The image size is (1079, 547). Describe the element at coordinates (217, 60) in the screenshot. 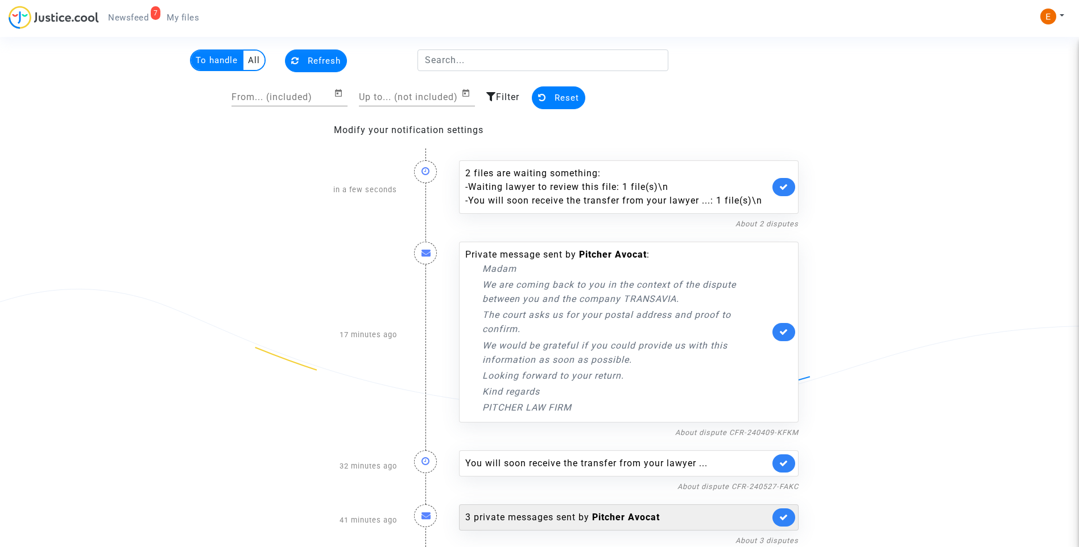

I see `multi-toggle-item: To handle` at that location.